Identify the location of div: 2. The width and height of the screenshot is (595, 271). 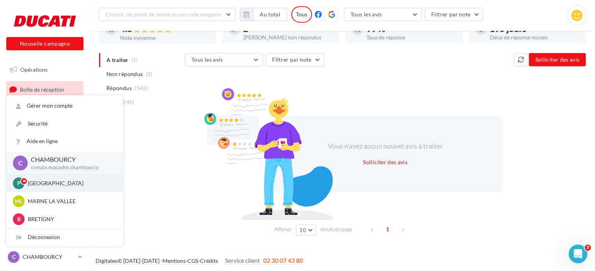
(288, 29).